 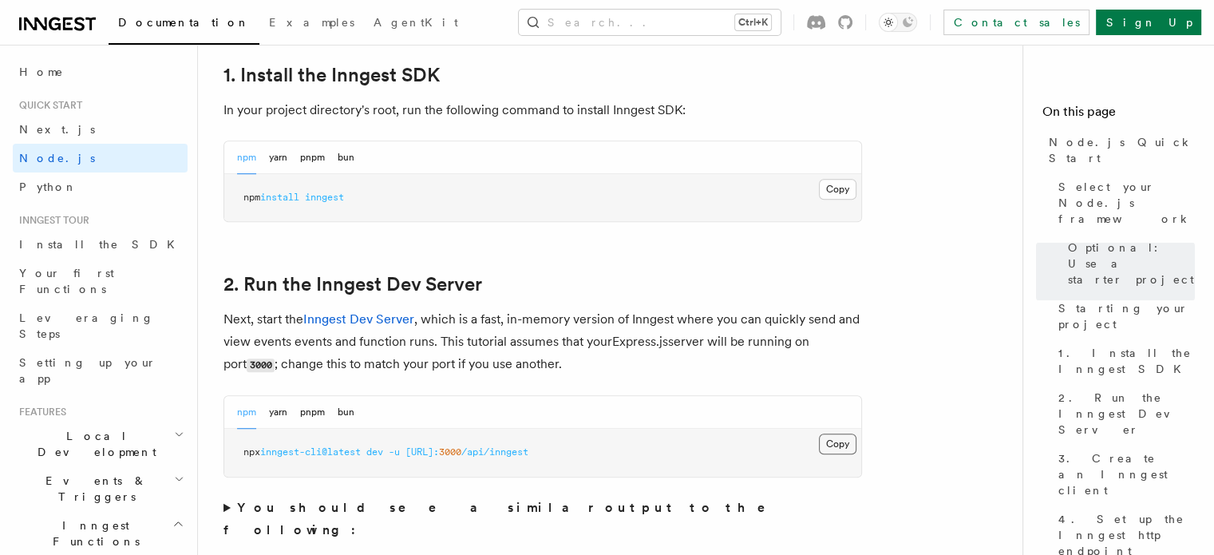 I want to click on span: Install the SDK, so click(x=101, y=244).